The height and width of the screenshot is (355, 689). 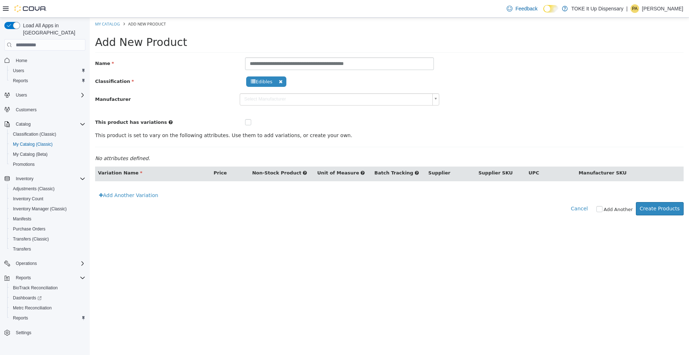 I want to click on a: Feedback, so click(x=522, y=9).